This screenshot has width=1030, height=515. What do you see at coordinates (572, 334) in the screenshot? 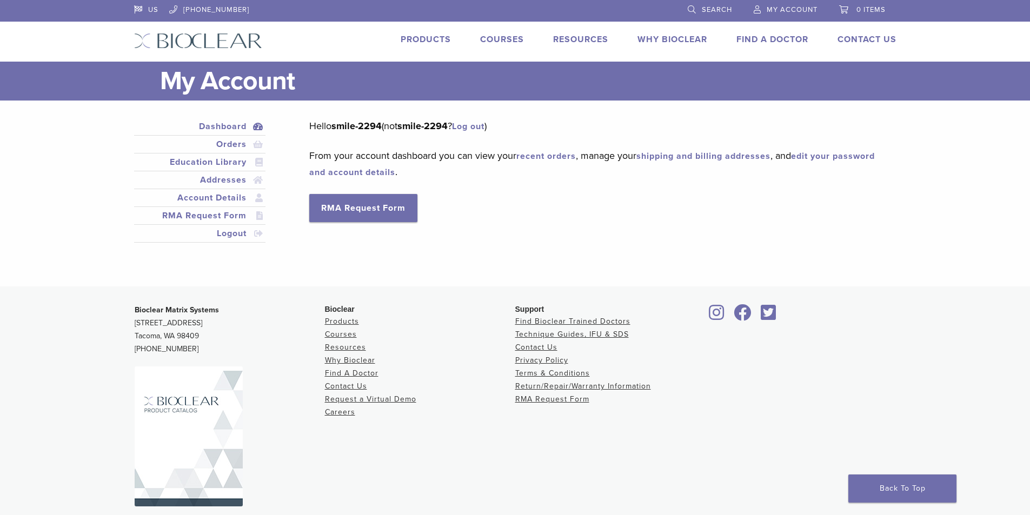
I see `a: Technique Guides, IFU & SDS` at bounding box center [572, 334].